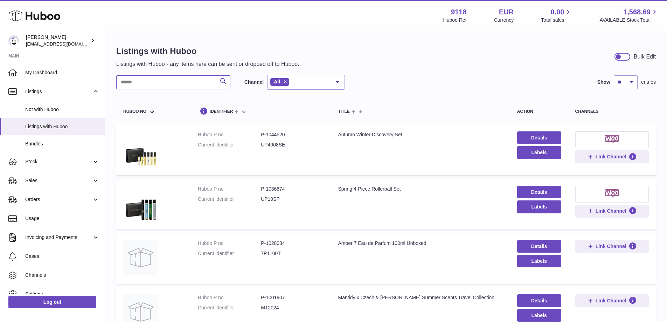 Image resolution: width=667 pixels, height=322 pixels. Describe the element at coordinates (208, 64) in the screenshot. I see `p: Listings with Huboo - any items here can be sent or dropped off to Huboo.` at that location.